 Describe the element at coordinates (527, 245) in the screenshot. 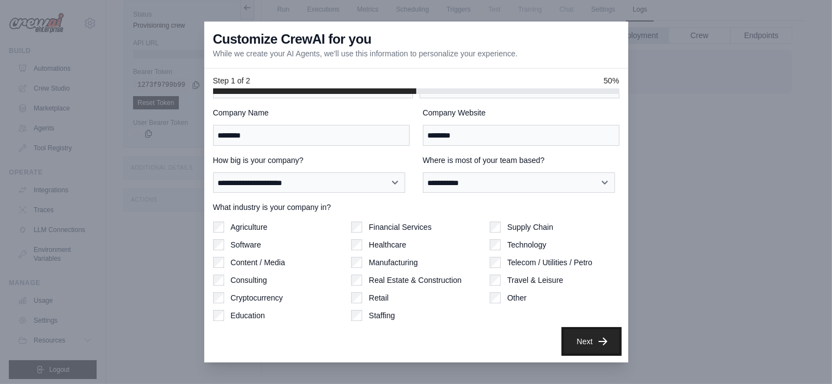

I see `label: Technology` at that location.